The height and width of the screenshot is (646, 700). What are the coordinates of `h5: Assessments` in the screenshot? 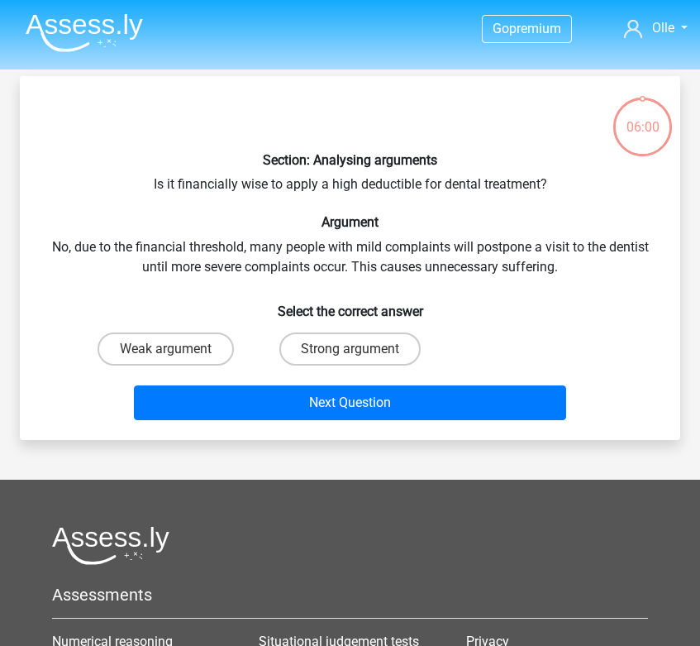 It's located at (350, 594).